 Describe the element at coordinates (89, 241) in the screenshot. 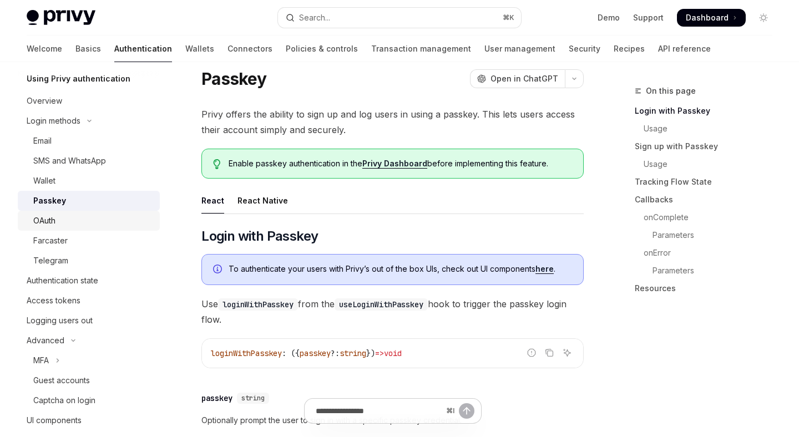

I see `a: Farcaster` at that location.